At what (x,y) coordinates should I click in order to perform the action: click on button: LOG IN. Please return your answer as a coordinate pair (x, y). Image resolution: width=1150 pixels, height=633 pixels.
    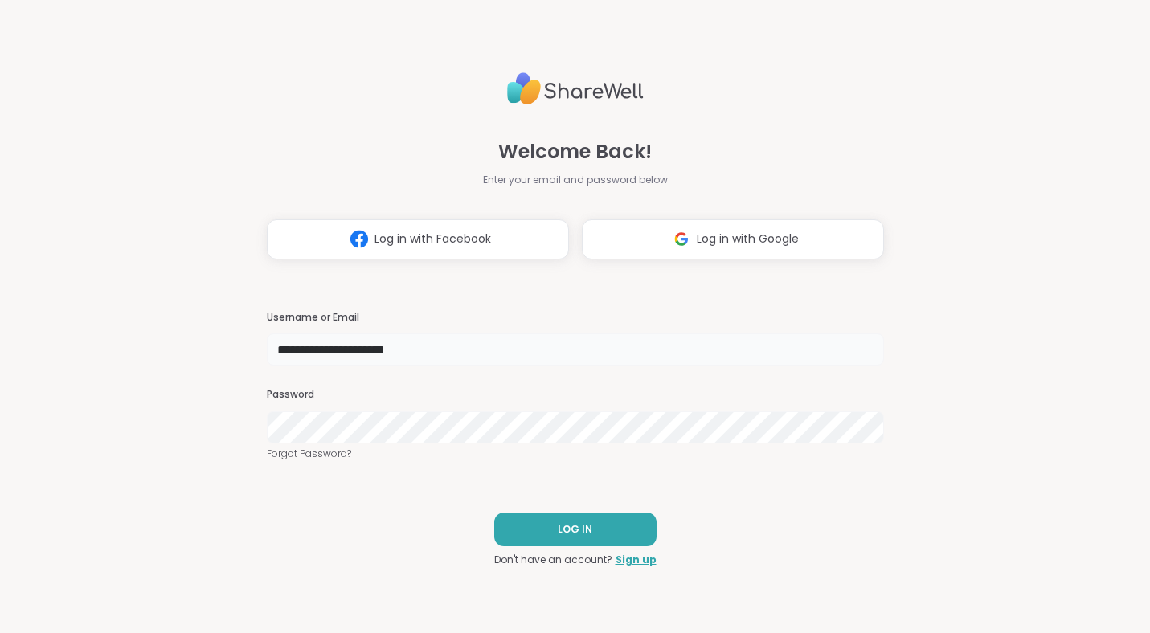
    Looking at the image, I should click on (575, 529).